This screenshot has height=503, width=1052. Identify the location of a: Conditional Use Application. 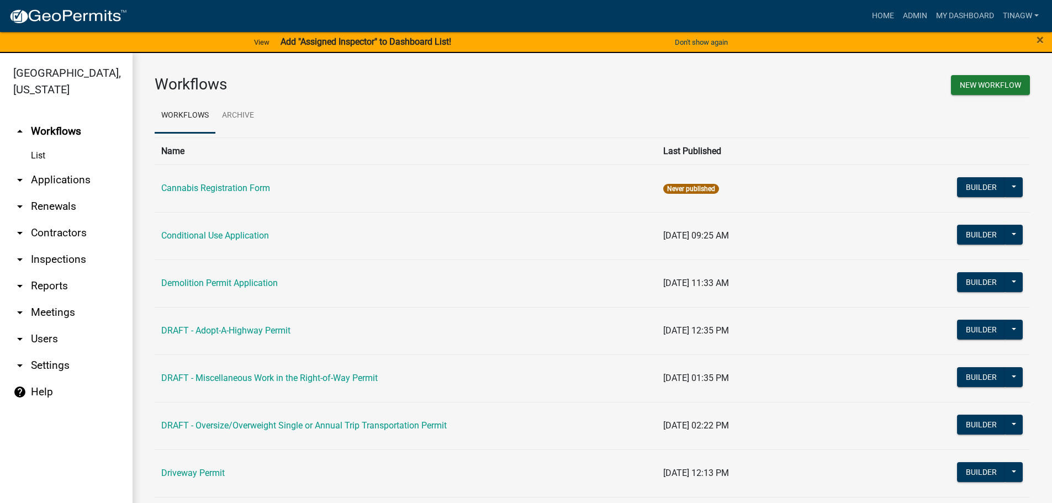
(215, 235).